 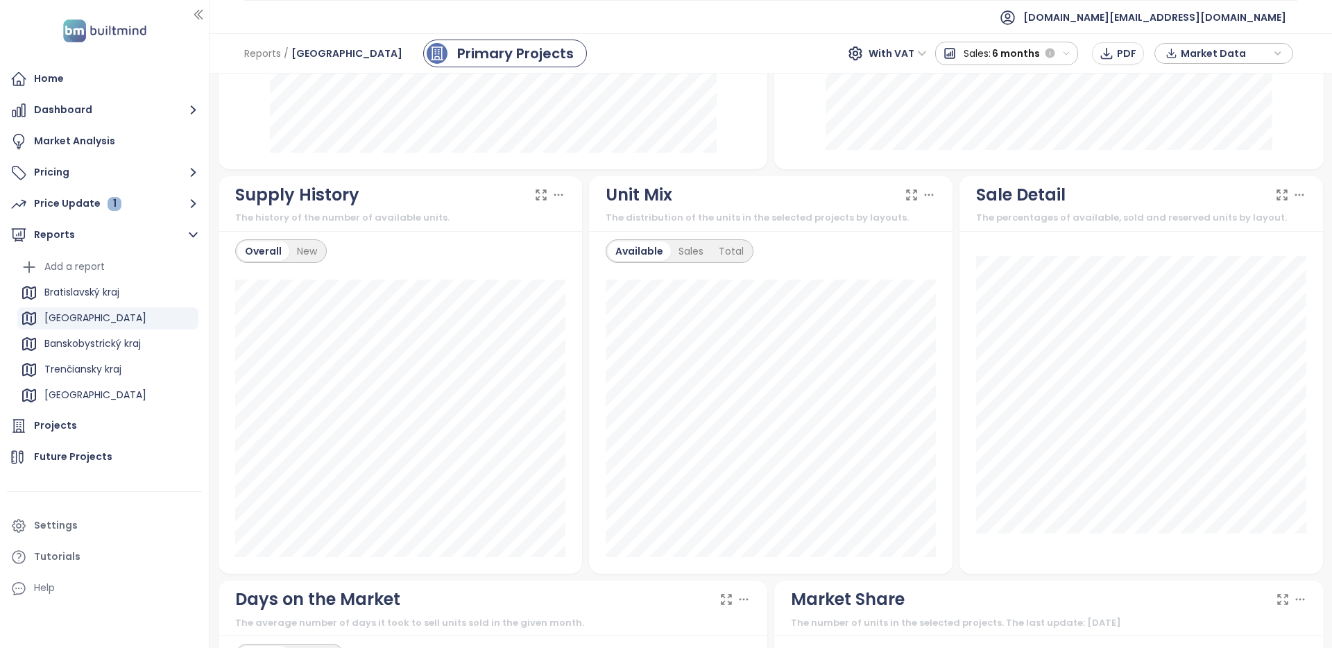 I want to click on div: Tutorials, so click(x=57, y=556).